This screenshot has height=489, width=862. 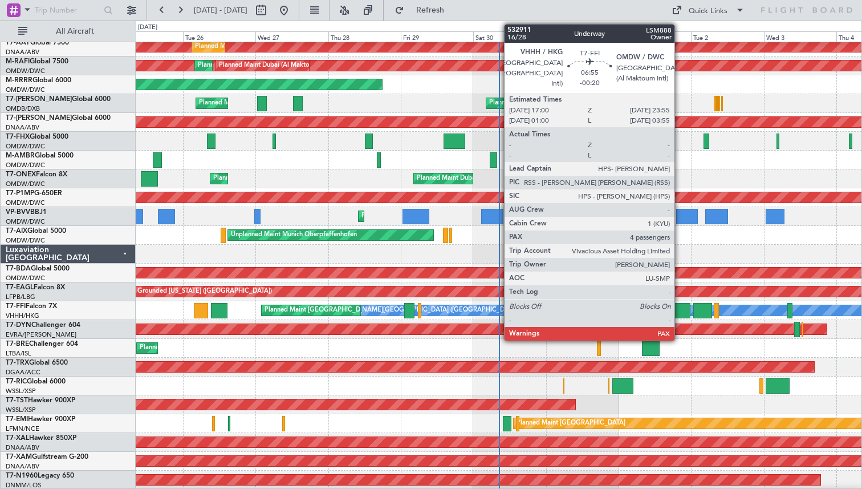 What do you see at coordinates (655, 37) in the screenshot?
I see `div: Mon 1` at bounding box center [655, 37].